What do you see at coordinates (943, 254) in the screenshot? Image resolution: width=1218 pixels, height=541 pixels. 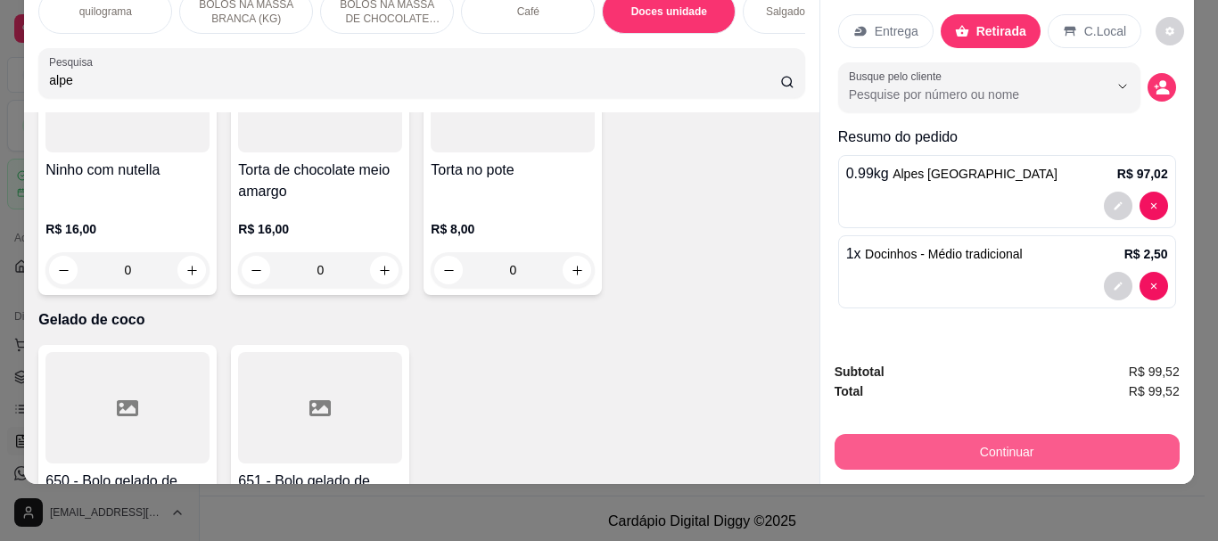 I see `span: Docinhos - Médio tradicional` at bounding box center [943, 254].